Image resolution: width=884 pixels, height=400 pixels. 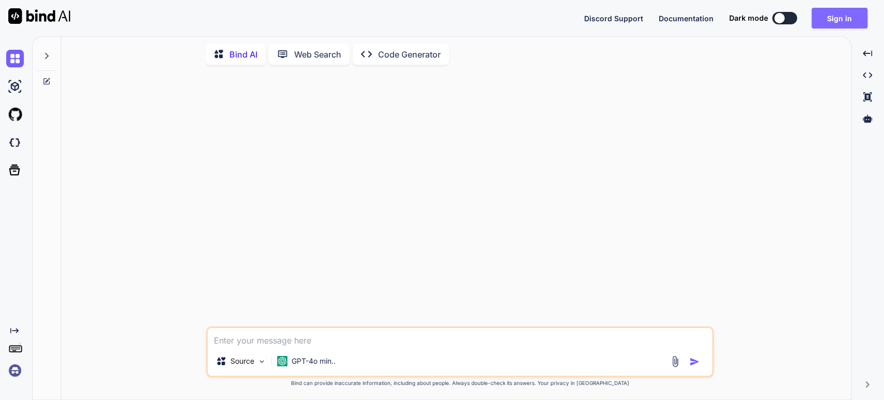 What do you see at coordinates (15, 114) in the screenshot?
I see `img: githubLight` at bounding box center [15, 114].